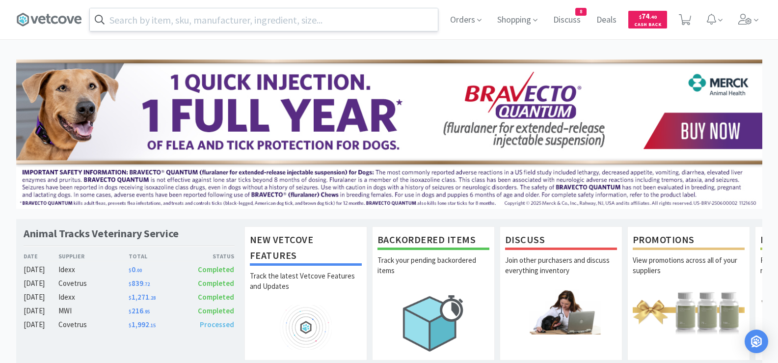 This screenshot has height=363, width=778. What do you see at coordinates (688, 272) in the screenshot?
I see `p: View promotions across all of your suppliers` at bounding box center [688, 272].